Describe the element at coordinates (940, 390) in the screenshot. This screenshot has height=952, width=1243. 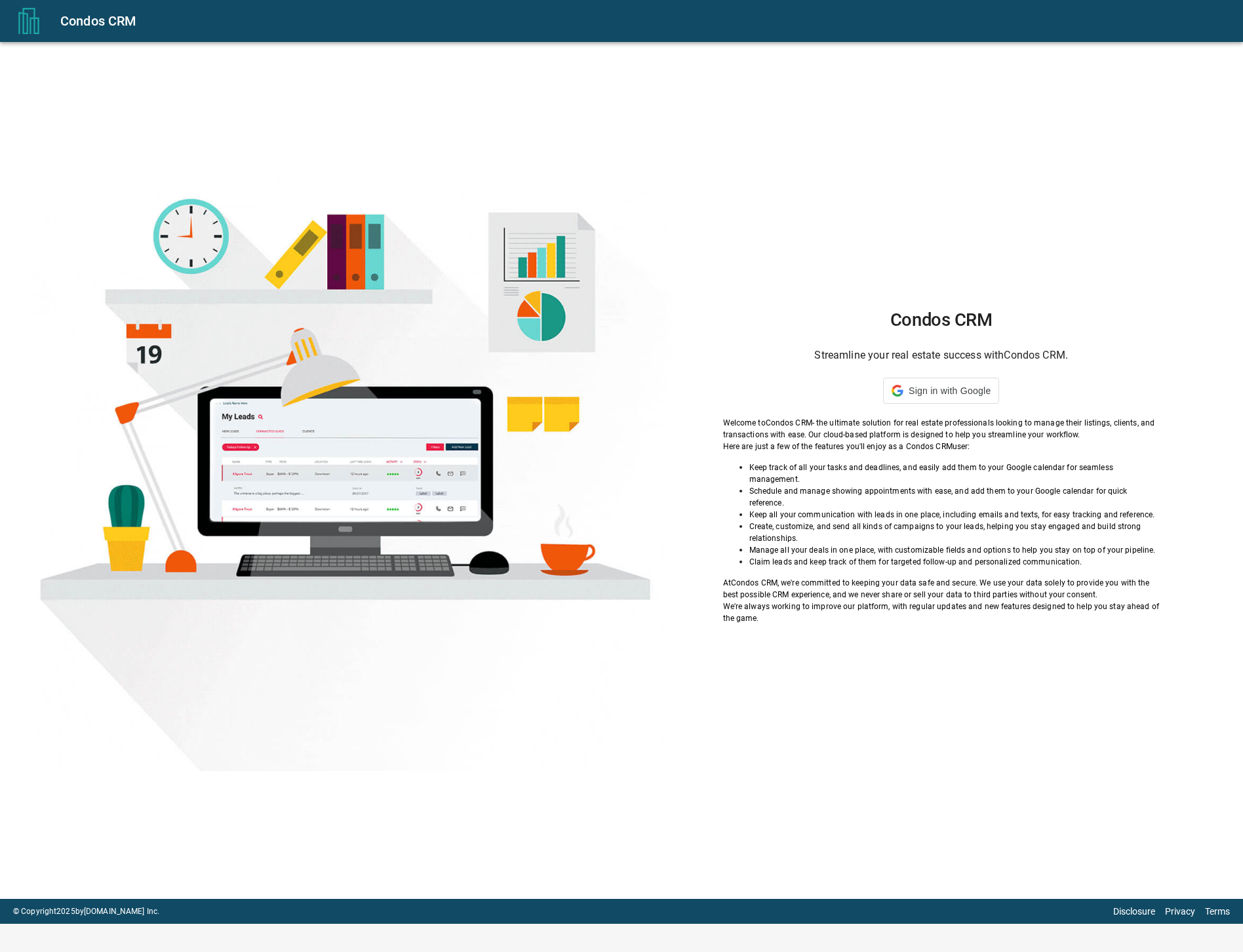
I see `div: Sign in with Google` at that location.